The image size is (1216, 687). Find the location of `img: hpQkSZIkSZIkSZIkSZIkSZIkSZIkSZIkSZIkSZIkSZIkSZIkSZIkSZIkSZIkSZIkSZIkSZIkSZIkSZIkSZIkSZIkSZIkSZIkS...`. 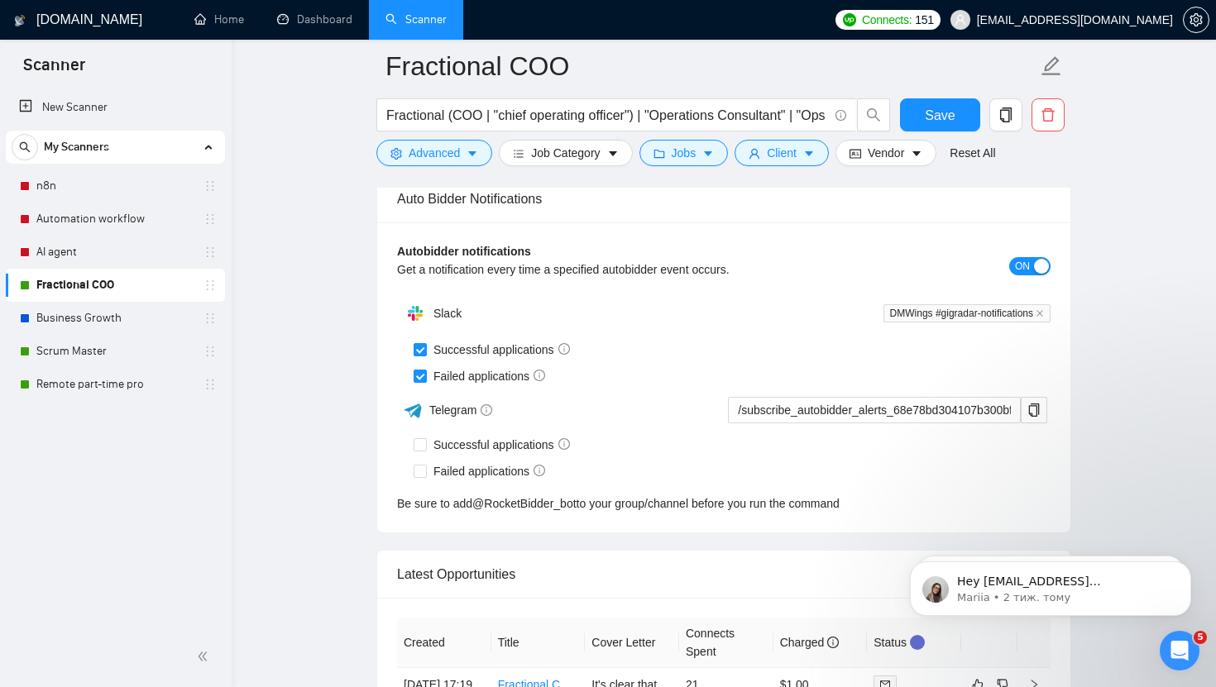

img: hpQkSZIkSZIkSZIkSZIkSZIkSZIkSZIkSZIkSZIkSZIkSZIkSZIkSZIkSZIkSZIkSZIkSZIkSZIkSZIkSZIkSZIkSZIkSZIkS... is located at coordinates (415, 313).